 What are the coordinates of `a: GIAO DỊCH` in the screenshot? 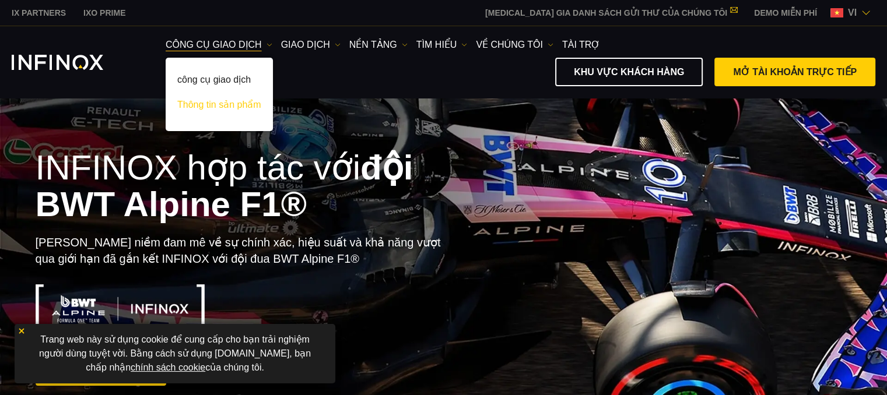 It's located at (311, 45).